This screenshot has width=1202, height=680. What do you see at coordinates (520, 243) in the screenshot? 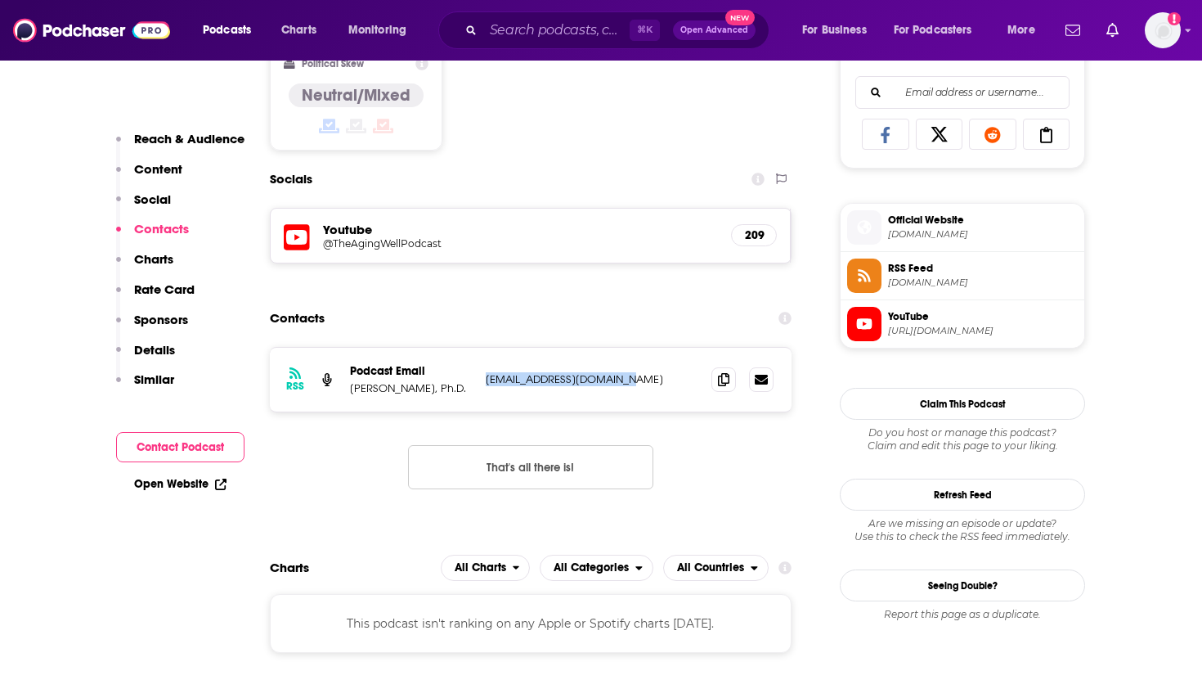
I see `a: @TheAgingWellPodcast` at bounding box center [520, 243].